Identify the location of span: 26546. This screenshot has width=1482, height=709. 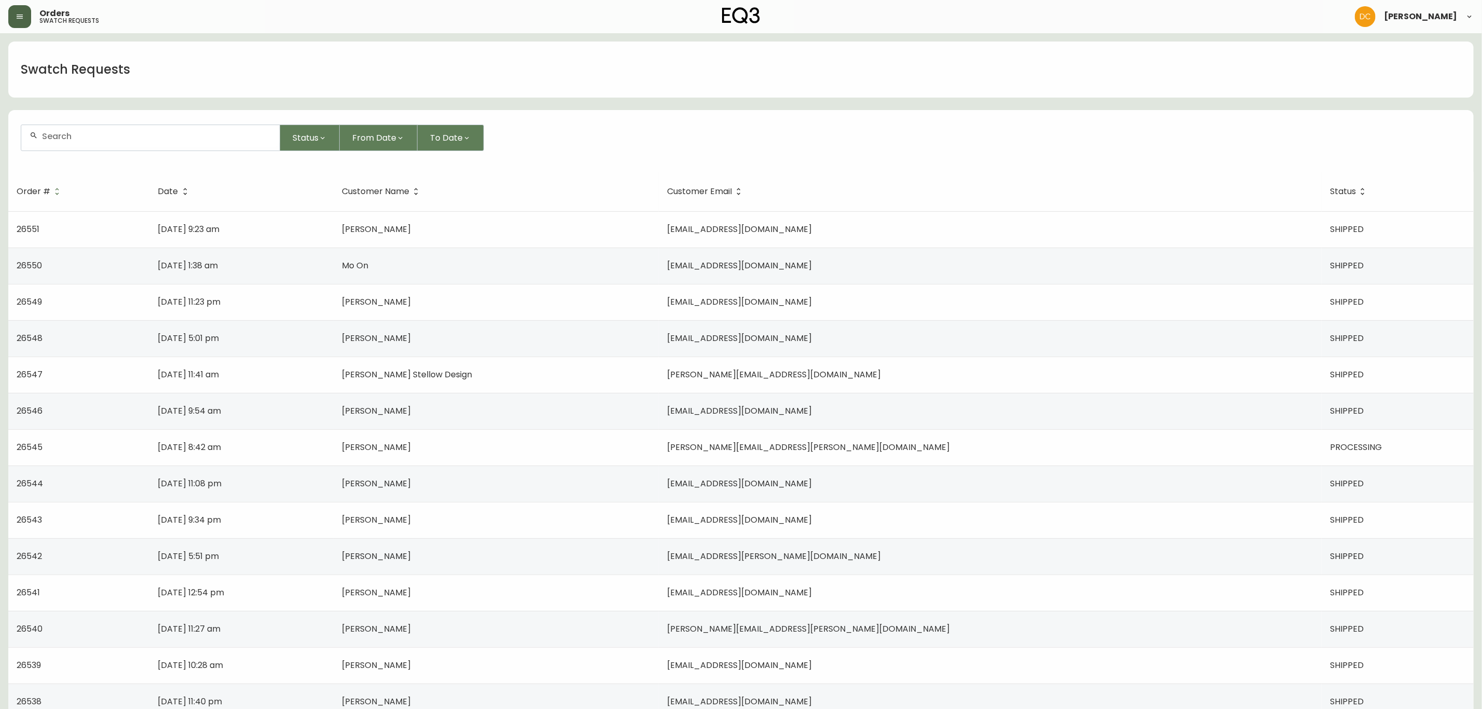
(30, 410).